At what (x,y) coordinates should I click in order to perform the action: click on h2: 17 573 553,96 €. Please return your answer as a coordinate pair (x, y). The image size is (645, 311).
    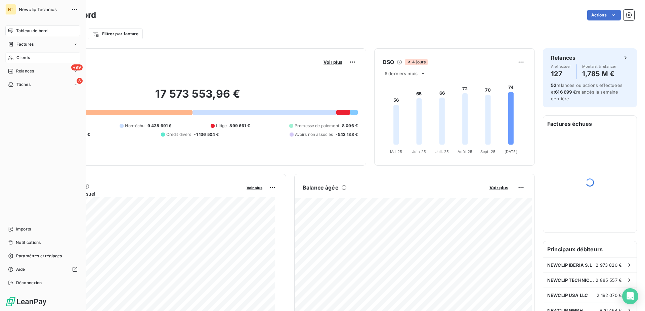
    Looking at the image, I should click on (198, 97).